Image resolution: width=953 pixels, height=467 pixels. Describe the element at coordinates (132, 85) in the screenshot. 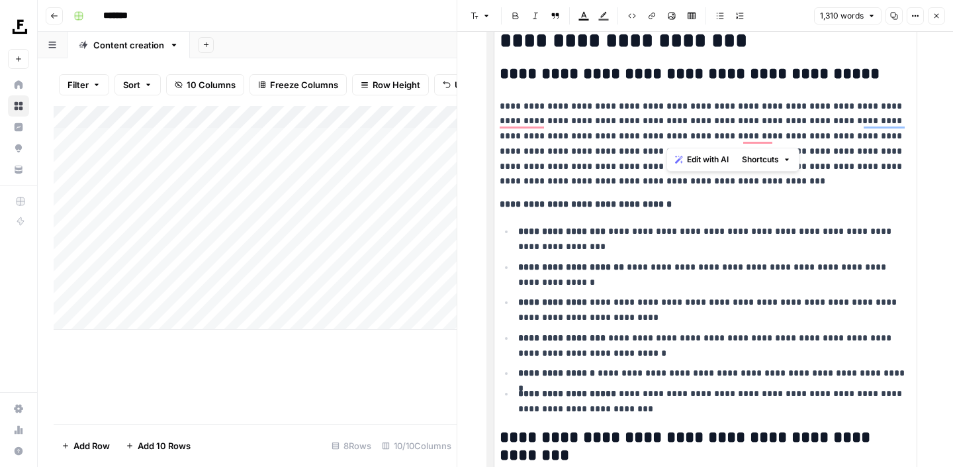

I see `span: Sort` at that location.